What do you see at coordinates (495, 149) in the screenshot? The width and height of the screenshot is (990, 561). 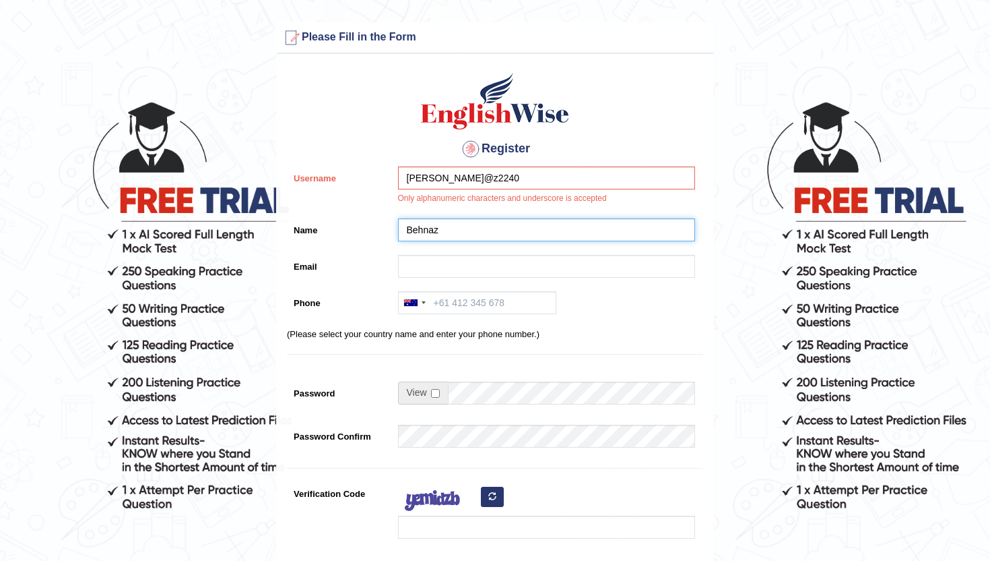 I see `h4: Register` at bounding box center [495, 149].